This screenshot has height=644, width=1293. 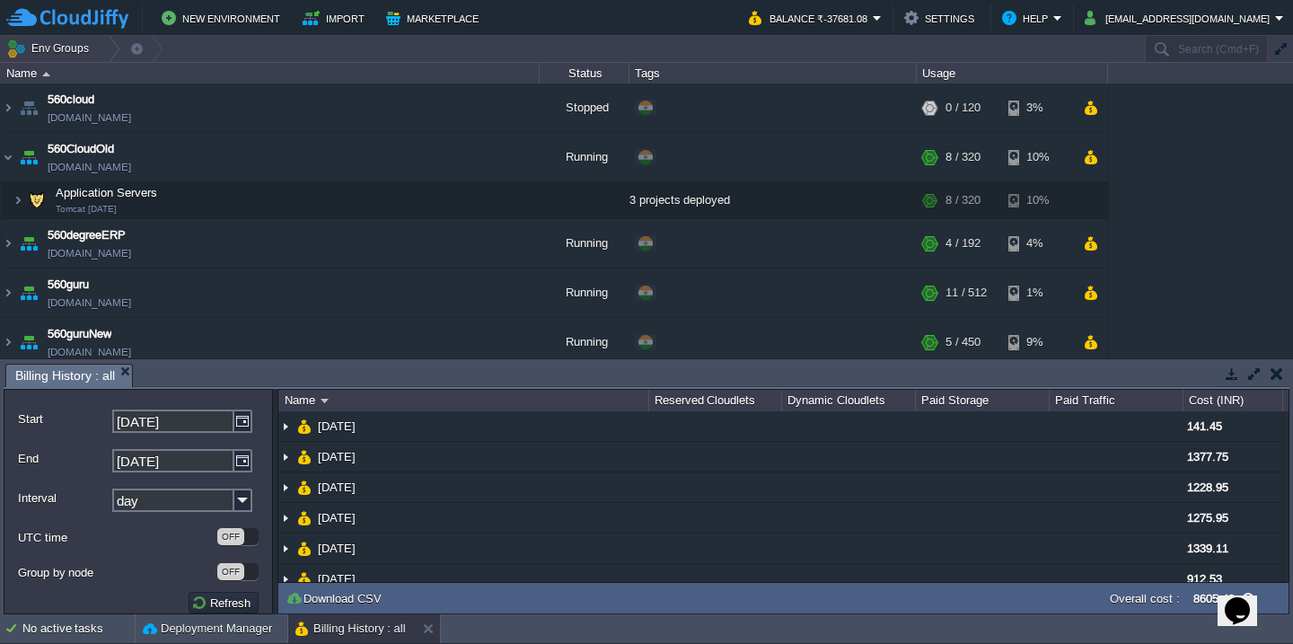 I want to click on button: New Environment, so click(x=224, y=18).